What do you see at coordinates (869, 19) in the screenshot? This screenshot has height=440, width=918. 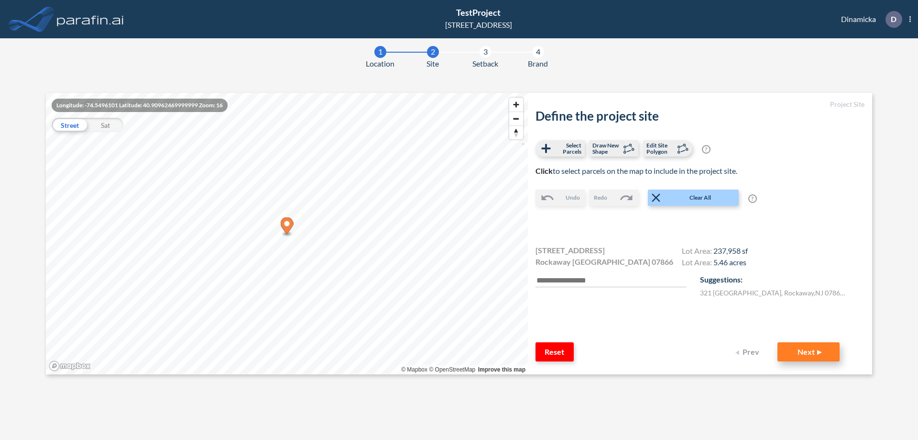 I see `div: Dinamicka` at bounding box center [869, 19].